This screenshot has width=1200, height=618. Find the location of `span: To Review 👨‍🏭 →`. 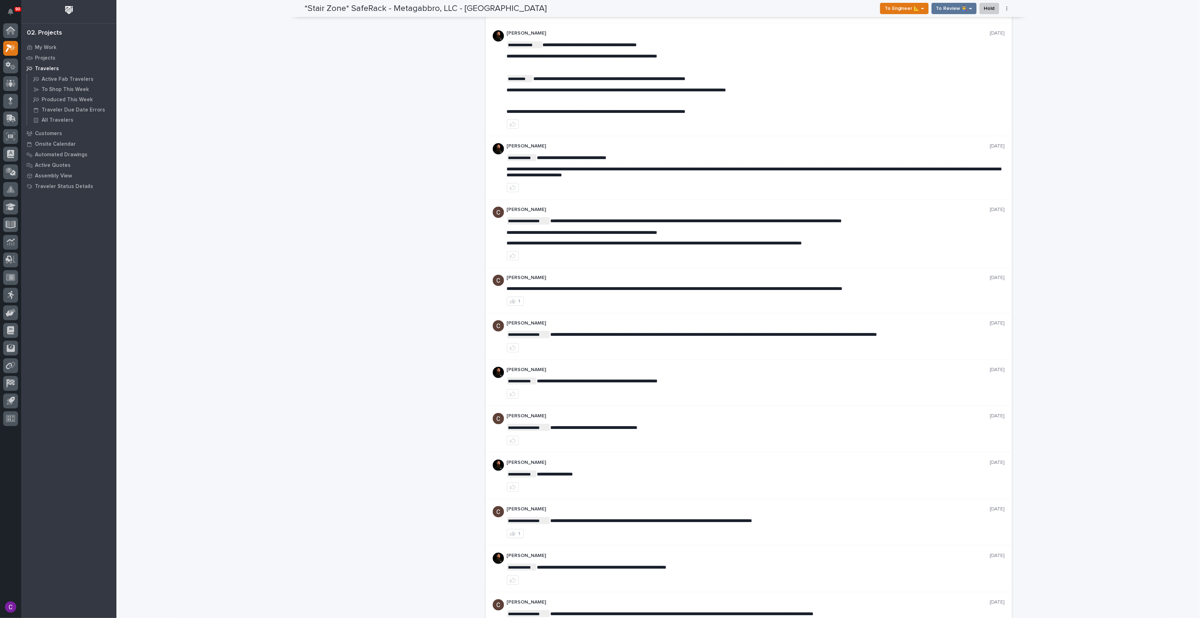

span: To Review 👨‍🏭 → is located at coordinates (954, 8).